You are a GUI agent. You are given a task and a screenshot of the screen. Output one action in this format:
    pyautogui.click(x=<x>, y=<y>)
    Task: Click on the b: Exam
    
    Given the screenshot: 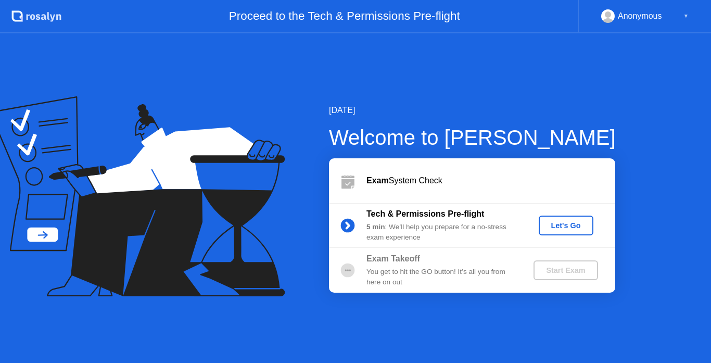 What is the action you would take?
    pyautogui.click(x=377, y=180)
    